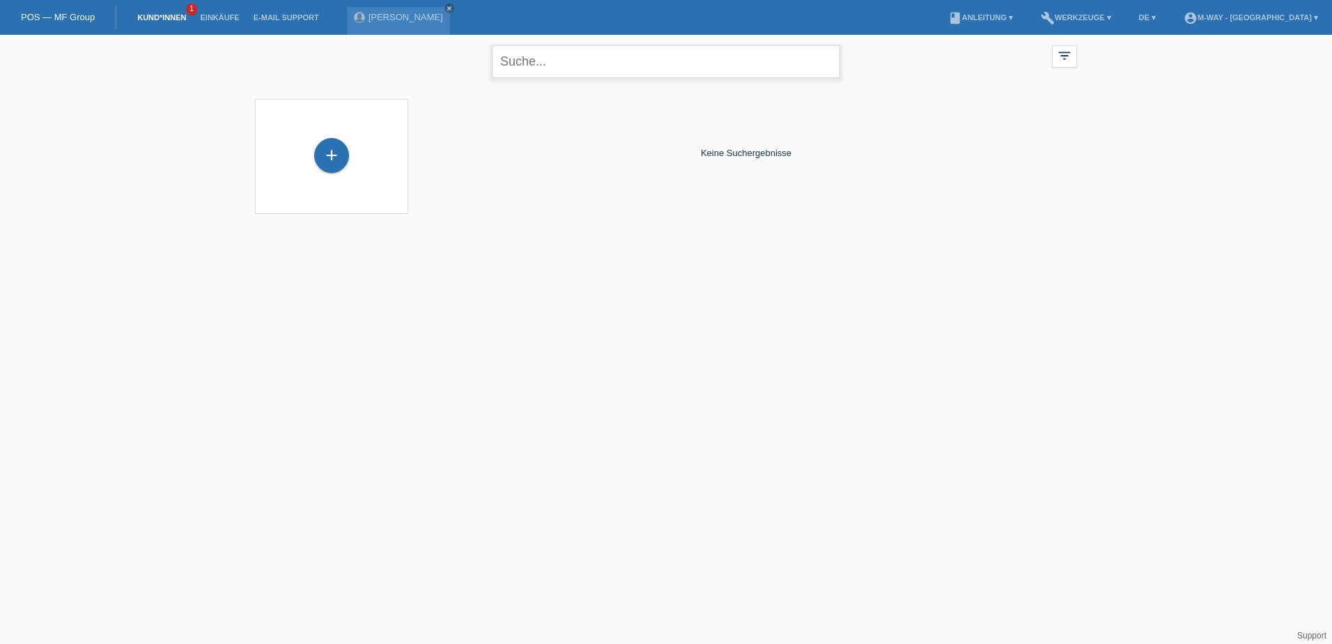 This screenshot has height=644, width=1332. I want to click on div: Keine Suchergebnisse, so click(746, 153).